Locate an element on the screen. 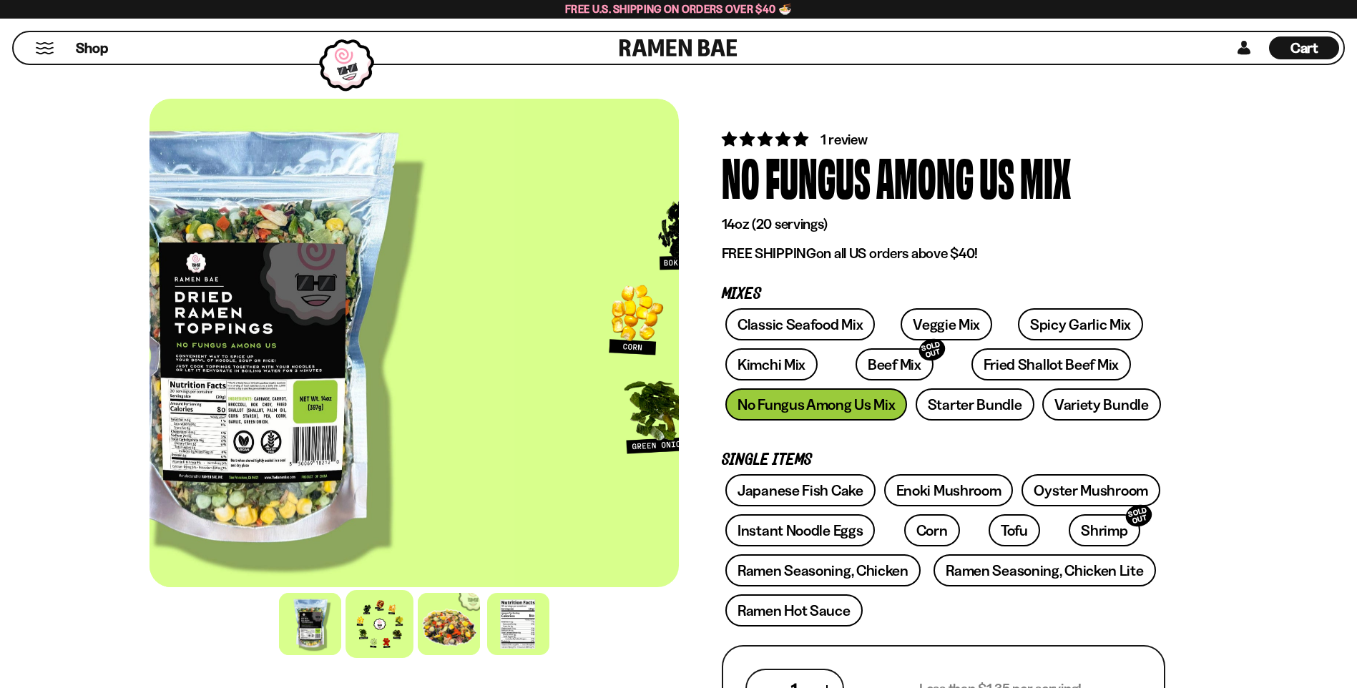  div: Among is located at coordinates (925, 176).